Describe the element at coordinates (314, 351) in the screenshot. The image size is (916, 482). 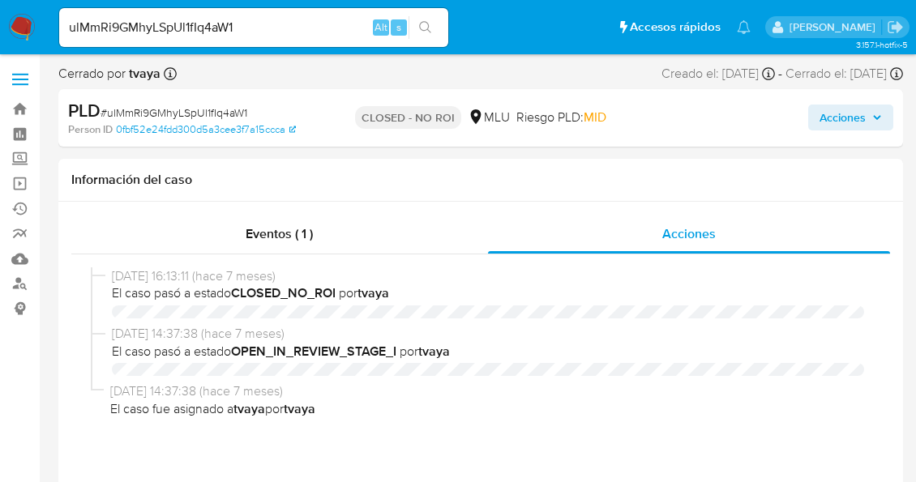
I see `b: OPEN_IN_REVIEW_STAGE_I` at that location.